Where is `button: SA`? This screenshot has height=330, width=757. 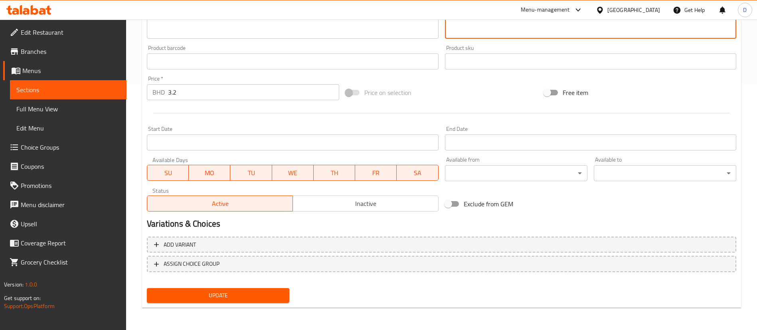
button: SA is located at coordinates (417, 173).